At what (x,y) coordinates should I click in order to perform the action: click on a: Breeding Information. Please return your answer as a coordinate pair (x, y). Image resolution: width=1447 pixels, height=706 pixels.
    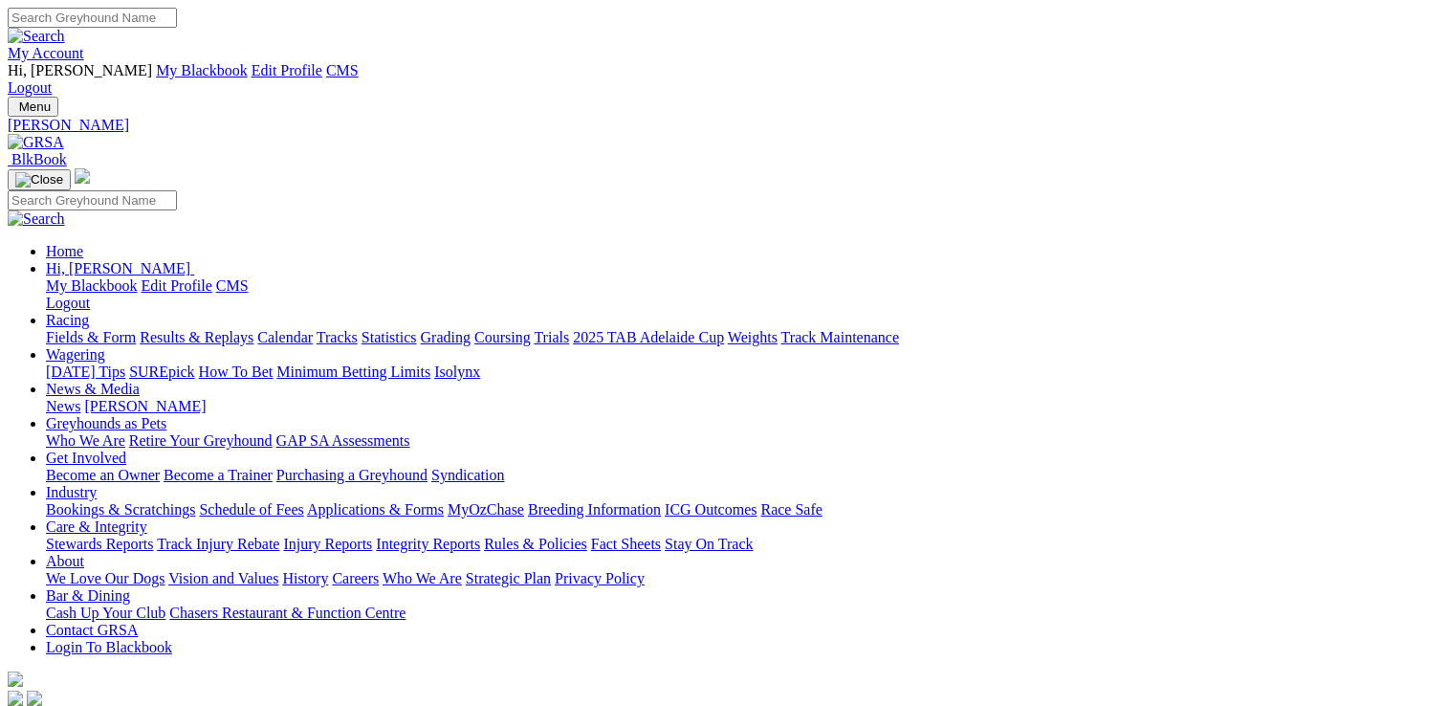
    Looking at the image, I should click on (594, 509).